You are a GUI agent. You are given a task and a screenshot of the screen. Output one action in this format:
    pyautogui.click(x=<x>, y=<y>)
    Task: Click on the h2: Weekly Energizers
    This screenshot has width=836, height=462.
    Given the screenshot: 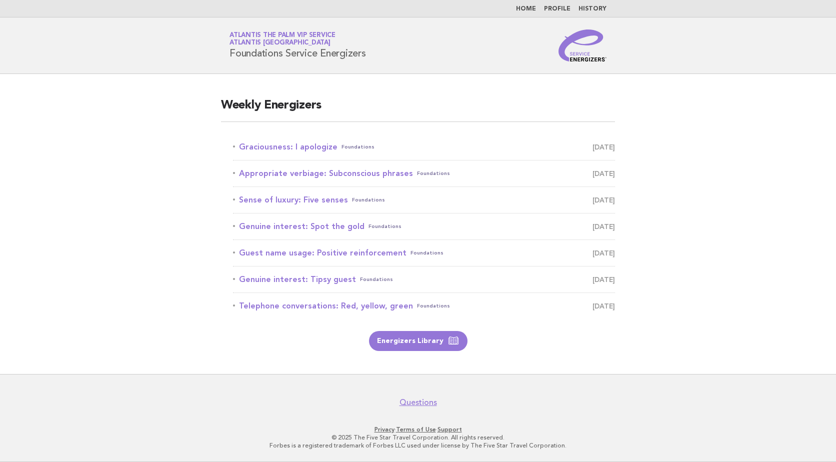 What is the action you would take?
    pyautogui.click(x=418, y=110)
    